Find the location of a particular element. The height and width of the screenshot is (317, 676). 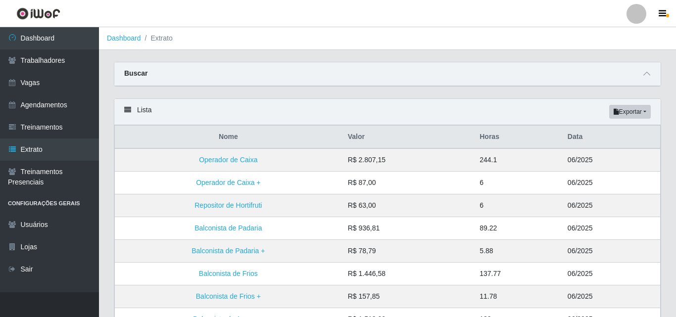

td: R$ 936,81 is located at coordinates (408, 229).